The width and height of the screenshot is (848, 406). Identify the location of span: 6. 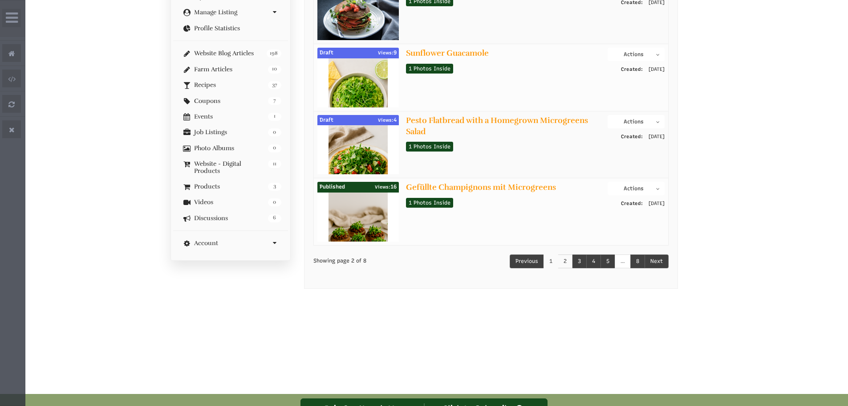
(275, 218).